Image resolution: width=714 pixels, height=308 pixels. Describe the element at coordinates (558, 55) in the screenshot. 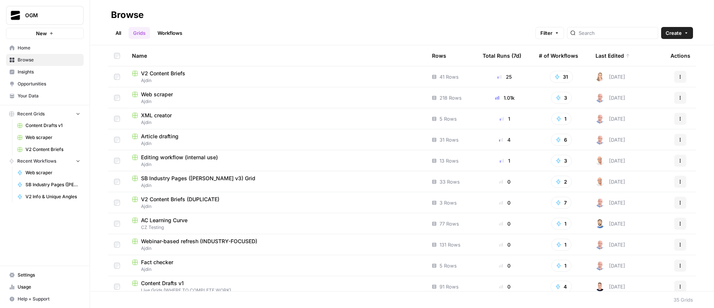

I see `div: # of Workflows` at that location.